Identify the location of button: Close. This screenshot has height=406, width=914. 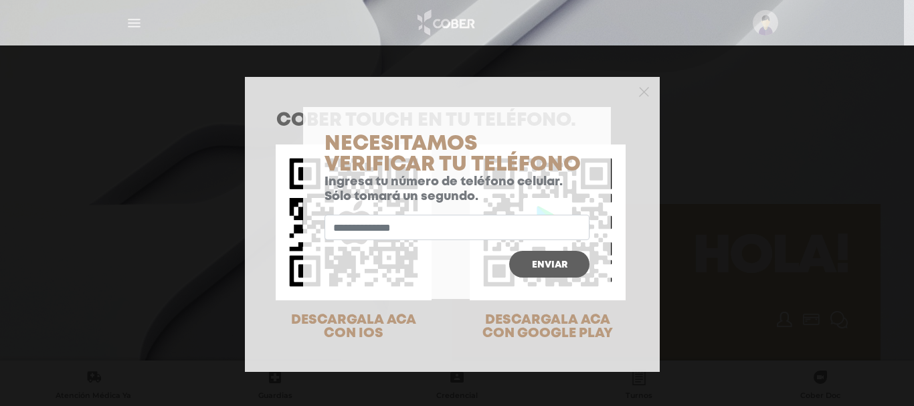
(644, 91).